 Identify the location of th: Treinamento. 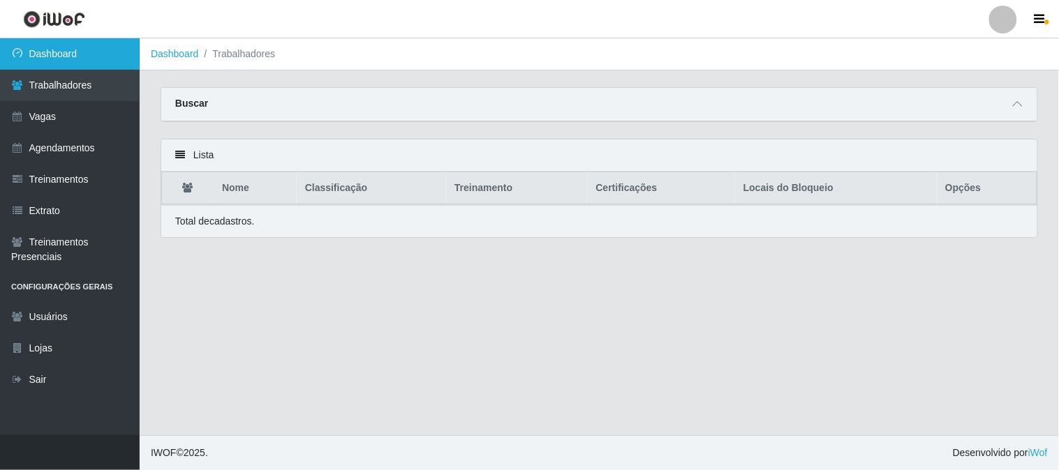
(516, 188).